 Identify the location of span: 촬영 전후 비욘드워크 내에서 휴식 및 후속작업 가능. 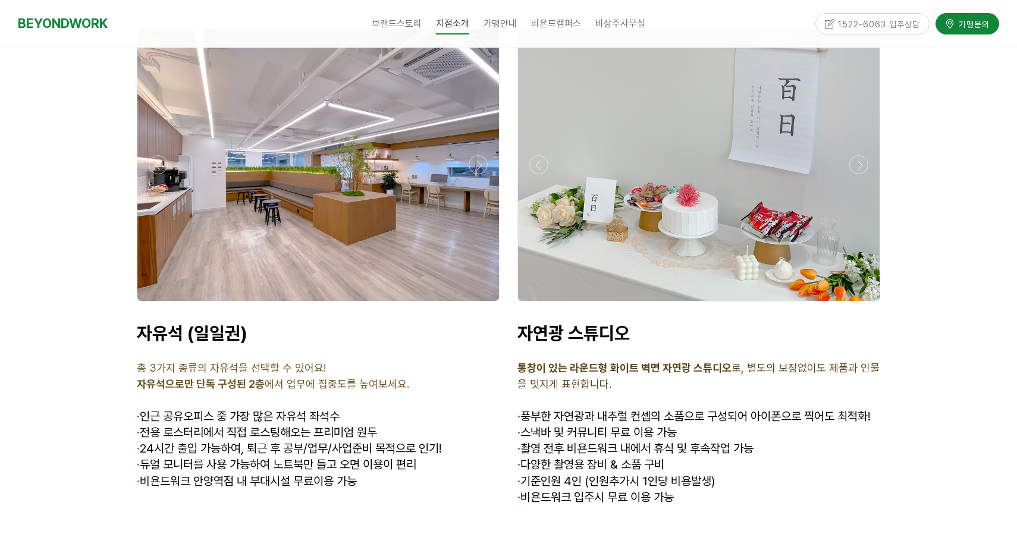
(635, 448).